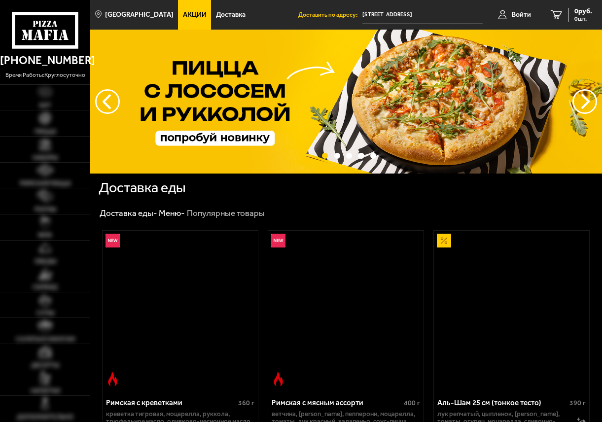 This screenshot has height=422, width=602. Describe the element at coordinates (45, 287) in the screenshot. I see `span: Горячее` at that location.